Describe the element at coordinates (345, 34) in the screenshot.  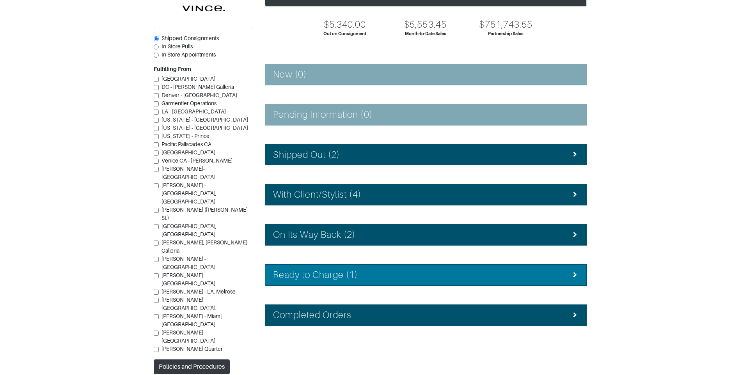
I see `div: Out on Consignment` at that location.